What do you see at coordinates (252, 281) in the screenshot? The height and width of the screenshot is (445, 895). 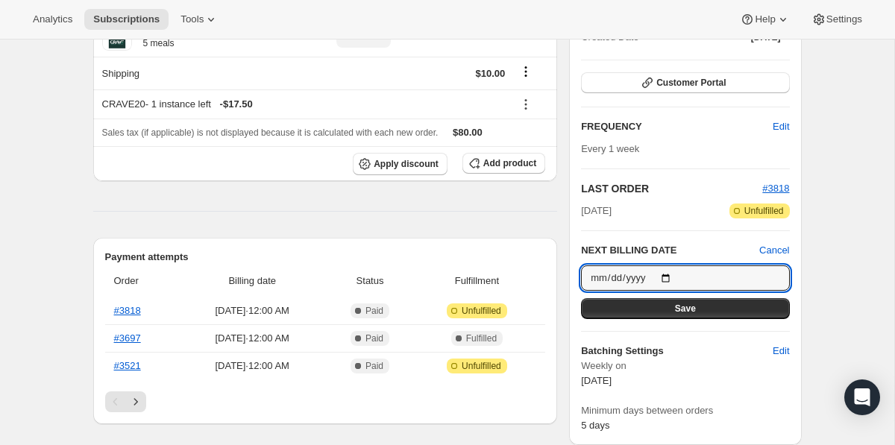 I see `span: Billing date` at bounding box center [252, 281].